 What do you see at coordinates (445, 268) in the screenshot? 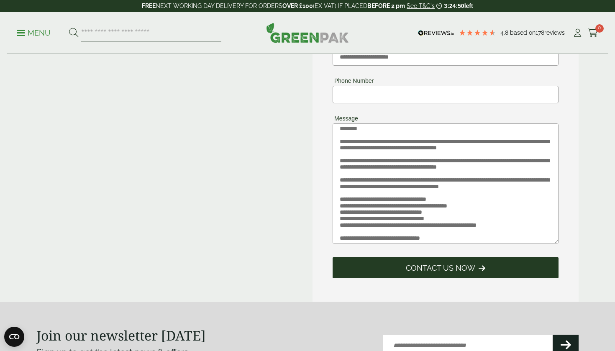
I see `button: Contact Us Now` at bounding box center [445, 268].